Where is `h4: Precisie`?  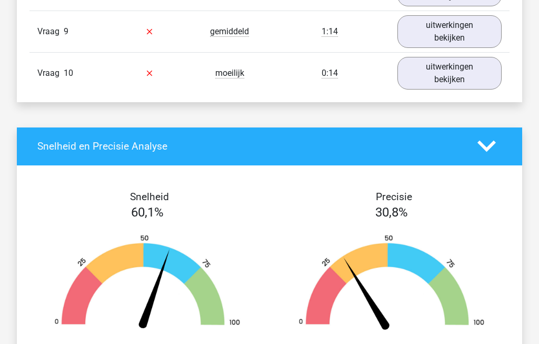 h4: Precisie is located at coordinates (394, 196).